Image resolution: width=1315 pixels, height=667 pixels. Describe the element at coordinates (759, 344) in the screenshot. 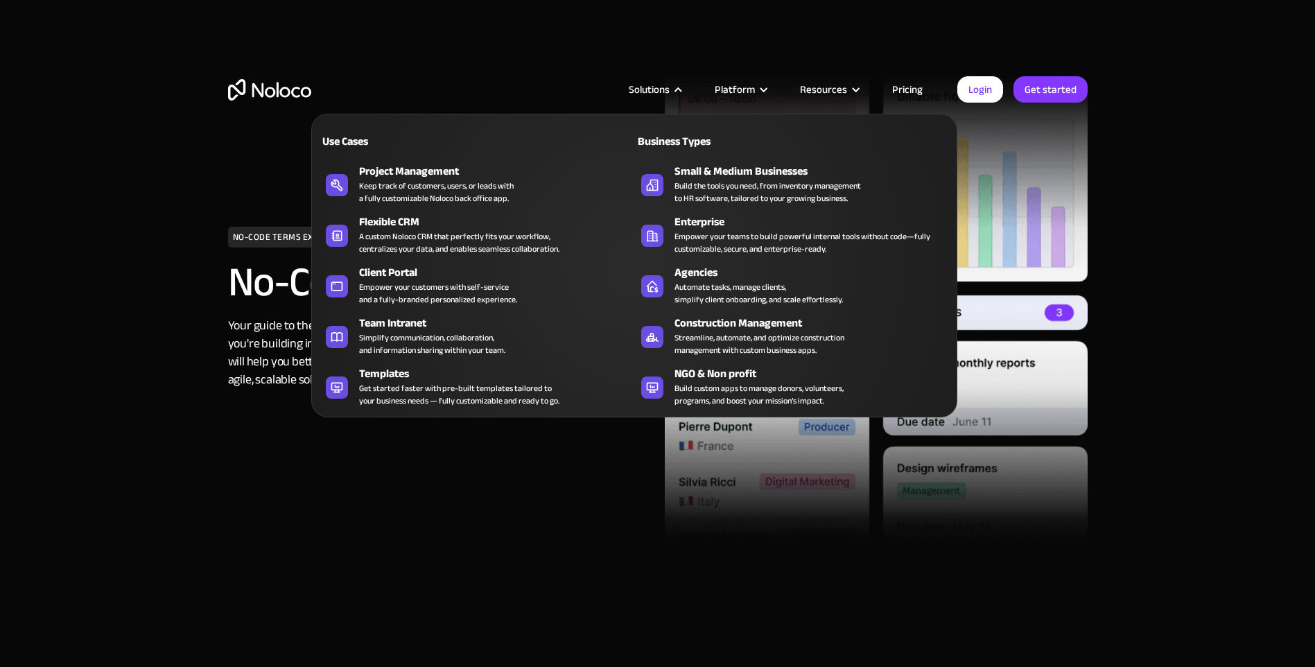

I see `div: Streamline, automate, and optimize construction management with custom business apps.` at that location.